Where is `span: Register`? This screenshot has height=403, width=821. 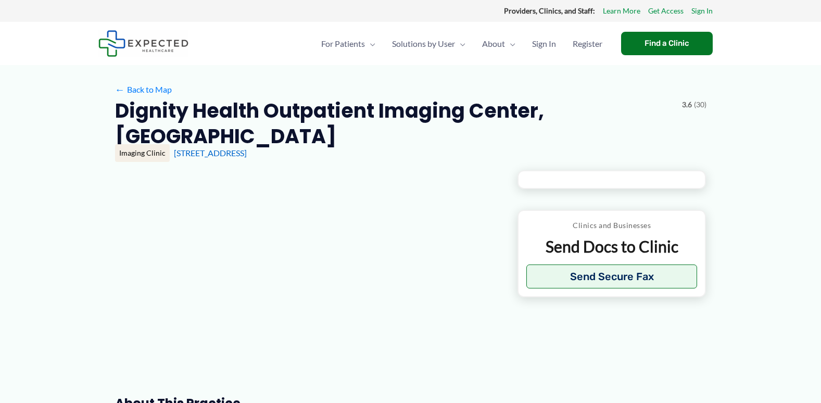
span: Register is located at coordinates (587, 44).